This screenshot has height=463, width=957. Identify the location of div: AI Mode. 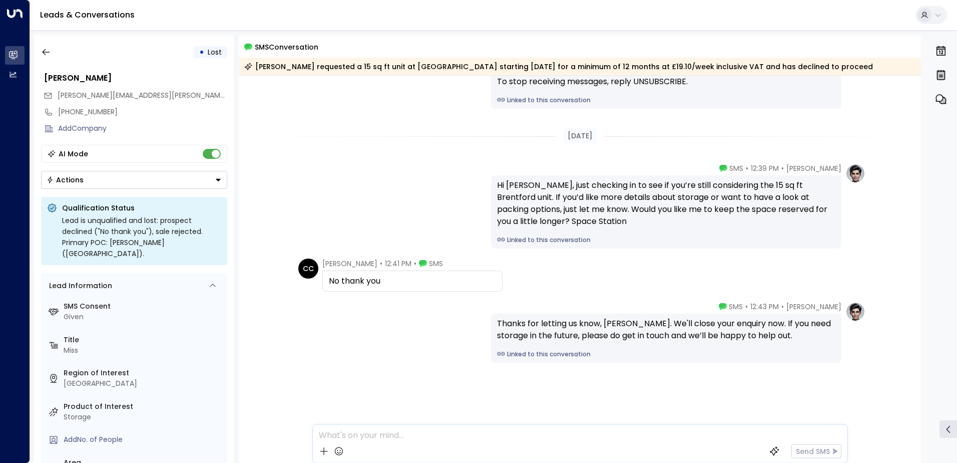
(73, 154).